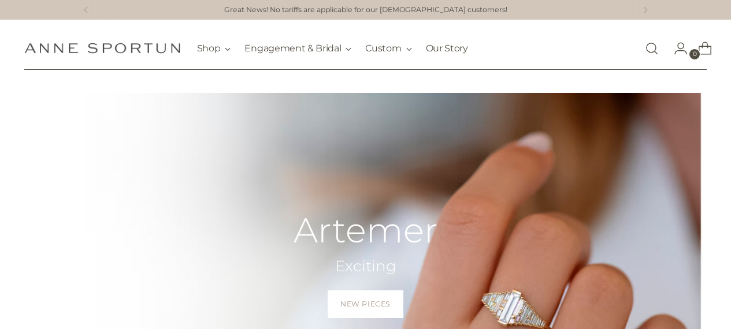 The width and height of the screenshot is (731, 329). I want to click on a: Open search modal, so click(652, 49).